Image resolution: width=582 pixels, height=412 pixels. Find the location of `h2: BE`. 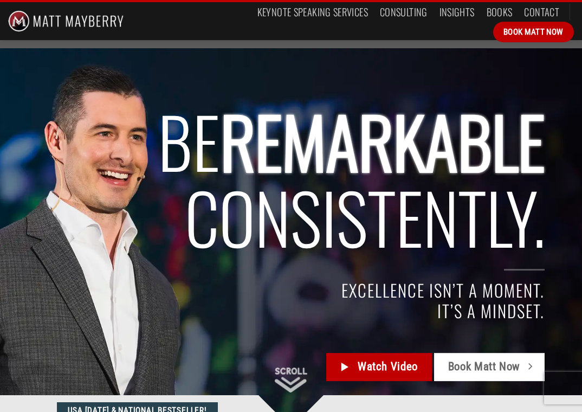

h2: BE is located at coordinates (307, 179).